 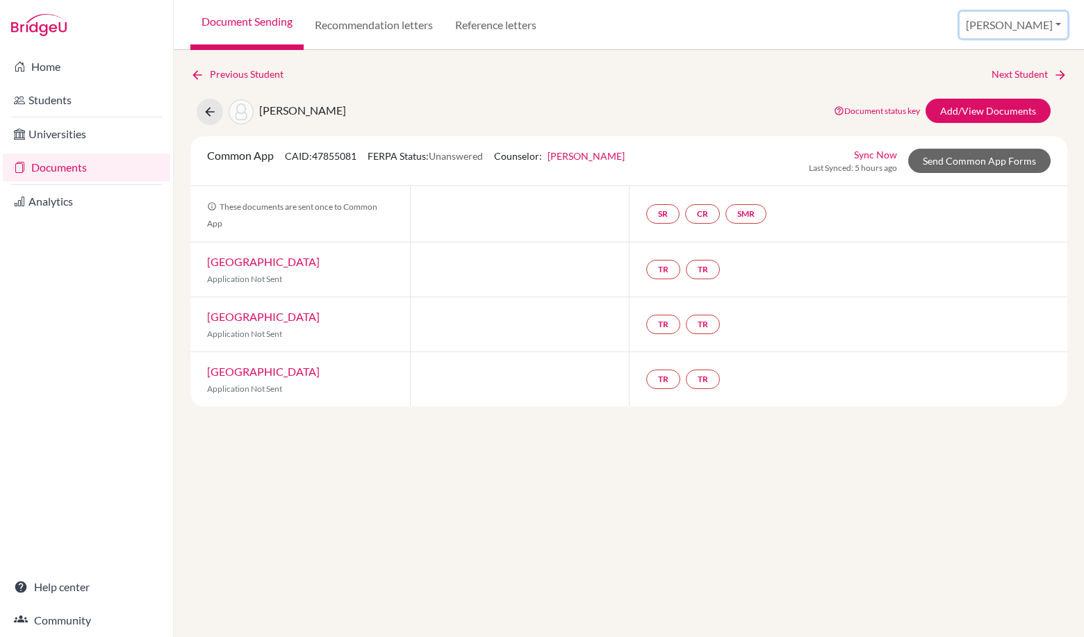 What do you see at coordinates (86, 67) in the screenshot?
I see `a: Home` at bounding box center [86, 67].